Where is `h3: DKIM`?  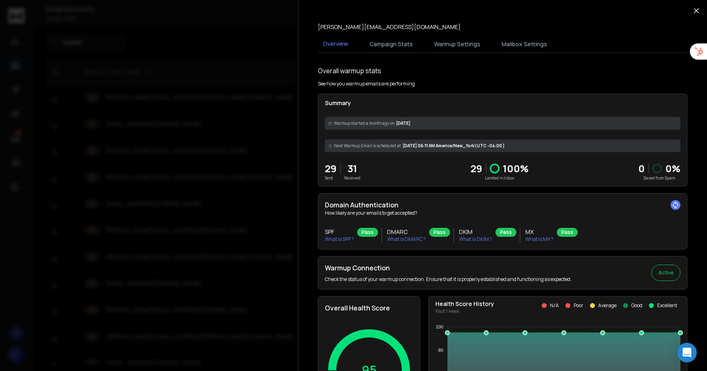
h3: DKIM is located at coordinates (475, 232).